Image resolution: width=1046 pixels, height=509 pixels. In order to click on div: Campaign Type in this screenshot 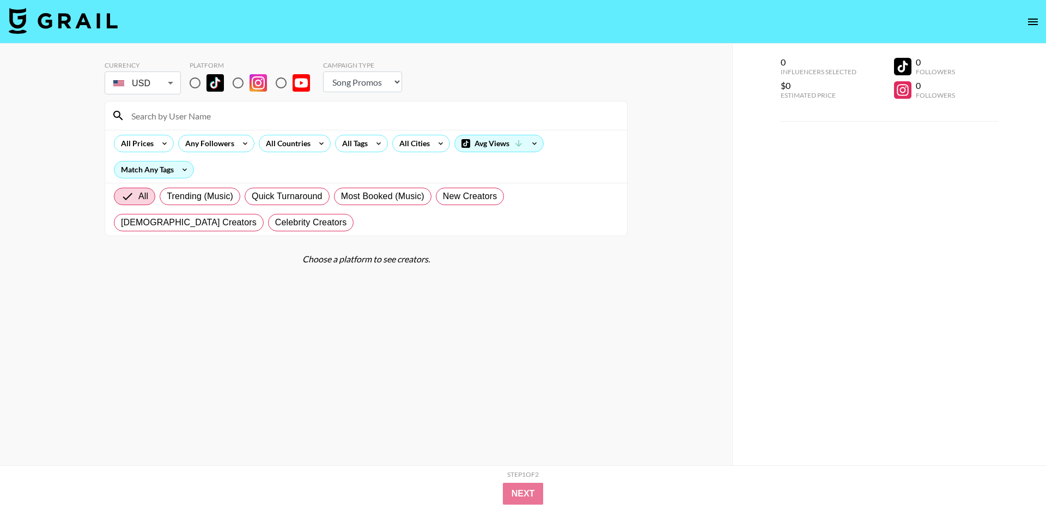, I will do `click(362, 65)`.